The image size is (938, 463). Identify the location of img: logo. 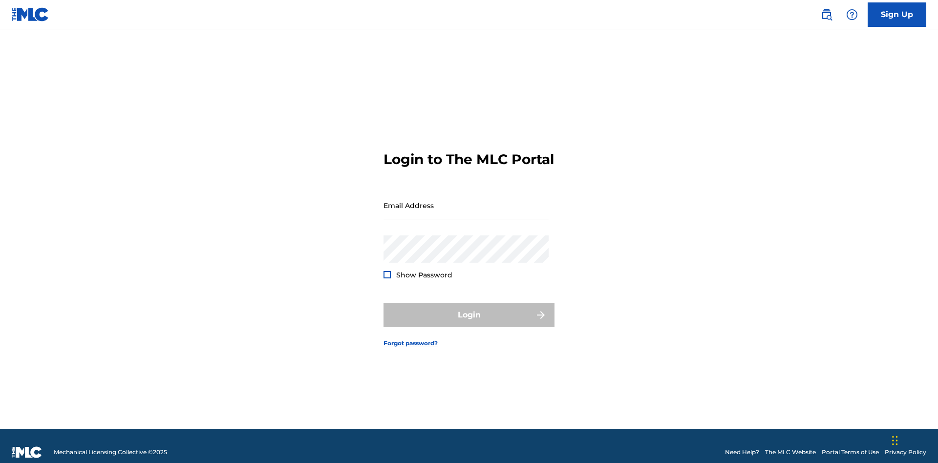
(27, 452).